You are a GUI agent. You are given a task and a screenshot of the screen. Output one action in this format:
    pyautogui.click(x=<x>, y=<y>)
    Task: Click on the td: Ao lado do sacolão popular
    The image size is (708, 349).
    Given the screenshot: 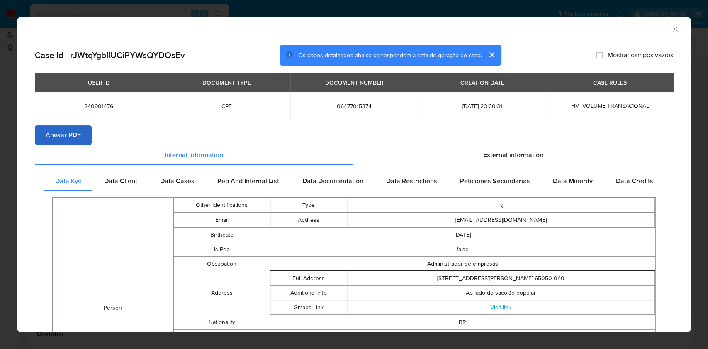 What is the action you would take?
    pyautogui.click(x=501, y=293)
    